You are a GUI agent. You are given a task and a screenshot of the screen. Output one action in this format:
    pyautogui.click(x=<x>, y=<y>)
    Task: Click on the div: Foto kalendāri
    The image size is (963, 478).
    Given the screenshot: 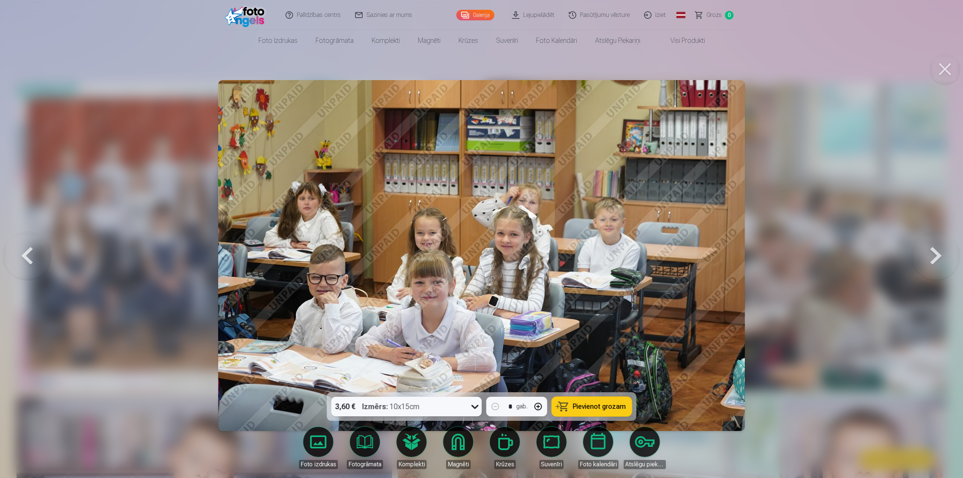 What is the action you would take?
    pyautogui.click(x=598, y=465)
    